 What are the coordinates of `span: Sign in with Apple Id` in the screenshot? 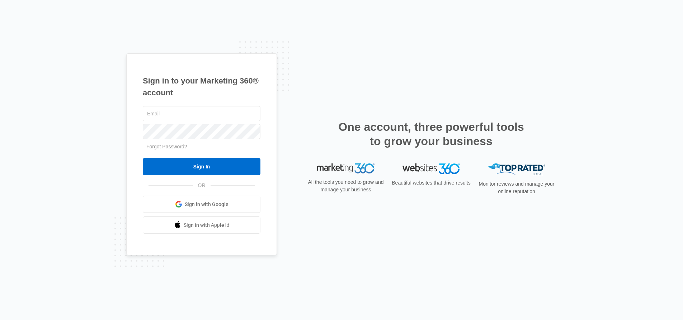 It's located at (207, 225).